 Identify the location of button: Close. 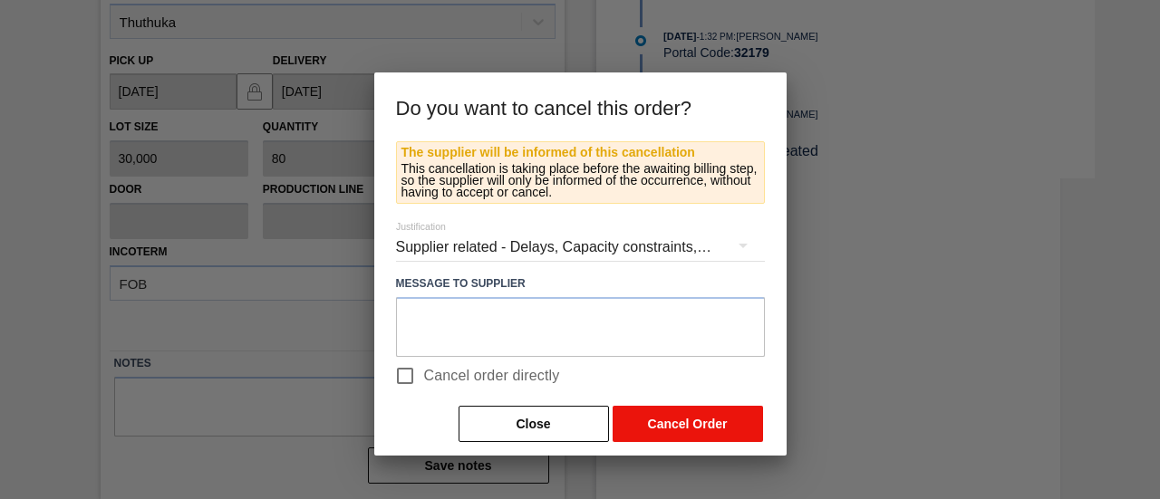
(534, 424).